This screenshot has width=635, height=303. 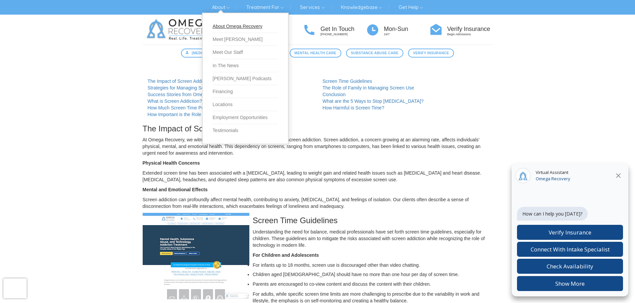 What do you see at coordinates (315, 53) in the screenshot?
I see `span: Mental Health Care` at bounding box center [315, 53].